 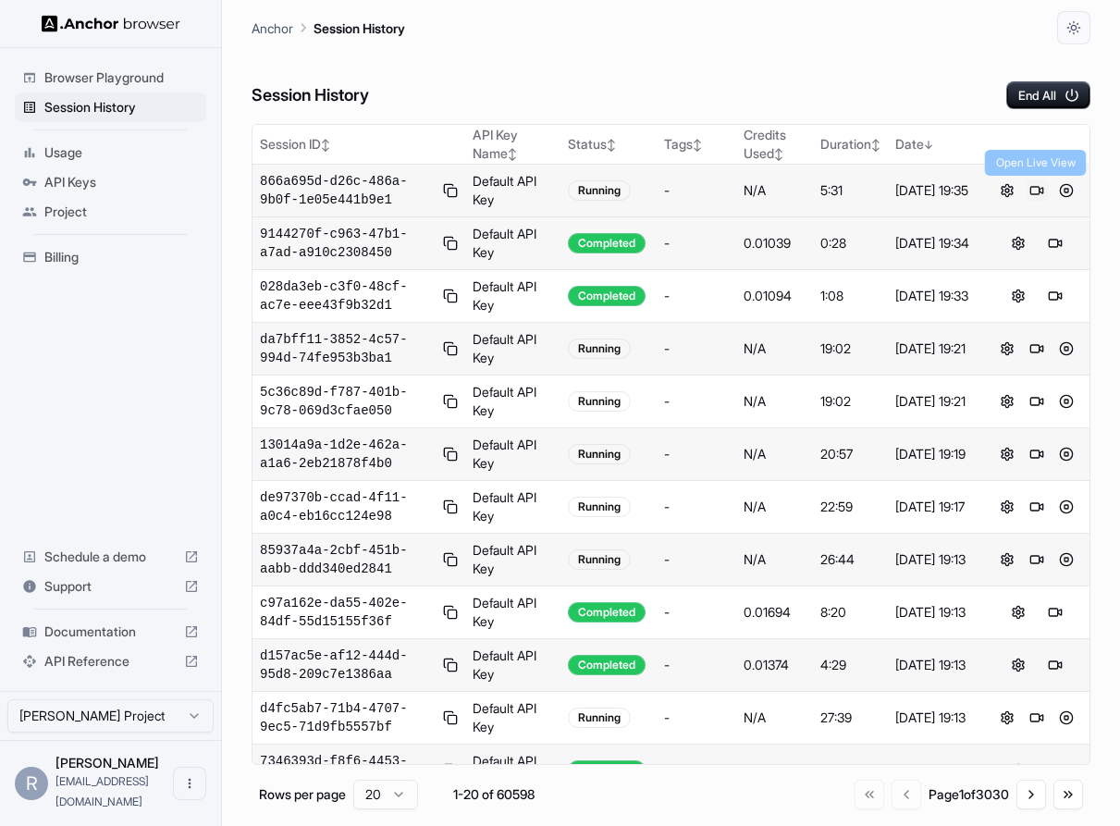 What do you see at coordinates (774, 770) in the screenshot?
I see `div: 0.01546` at bounding box center [774, 770].